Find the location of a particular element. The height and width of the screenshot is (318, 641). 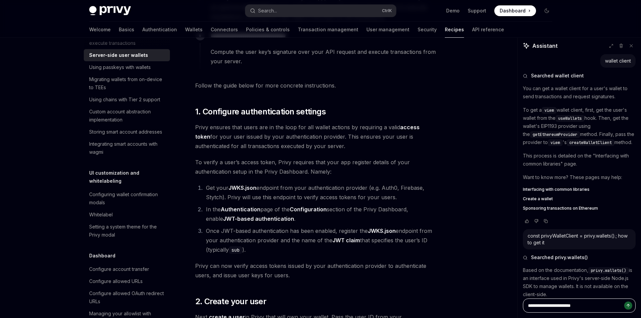

h5: UI customization and whitelabeling is located at coordinates (129, 177).